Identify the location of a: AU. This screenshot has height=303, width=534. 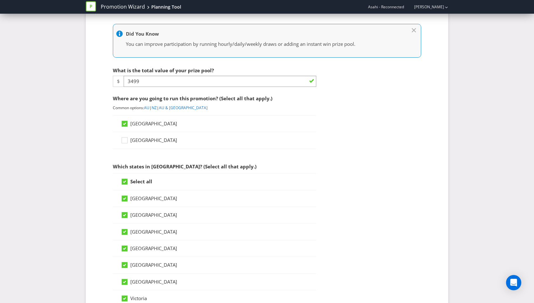
(147, 107).